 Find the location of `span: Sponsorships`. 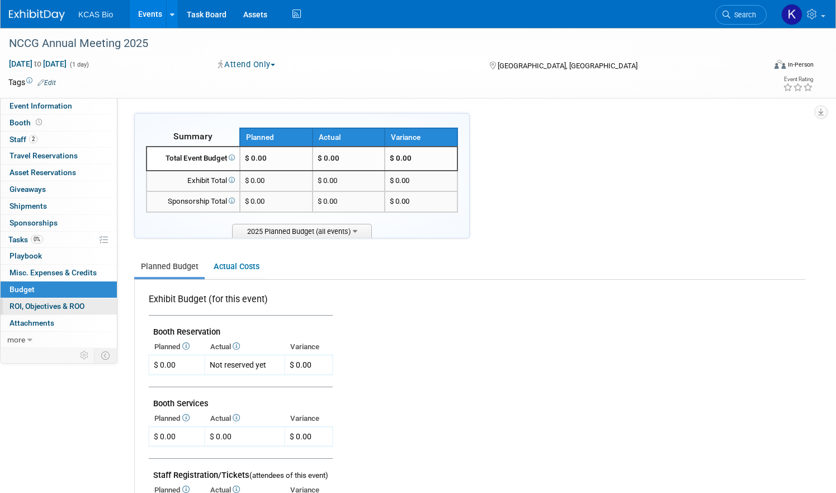

span: Sponsorships is located at coordinates (34, 223).